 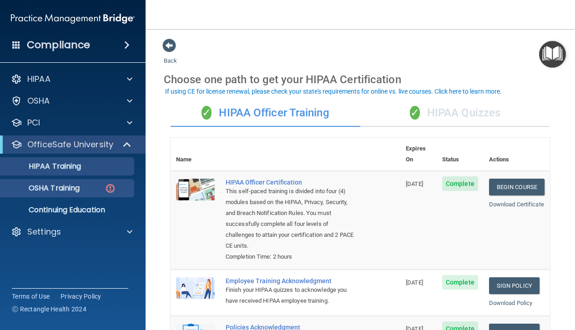 I want to click on a: Settings, so click(x=71, y=232).